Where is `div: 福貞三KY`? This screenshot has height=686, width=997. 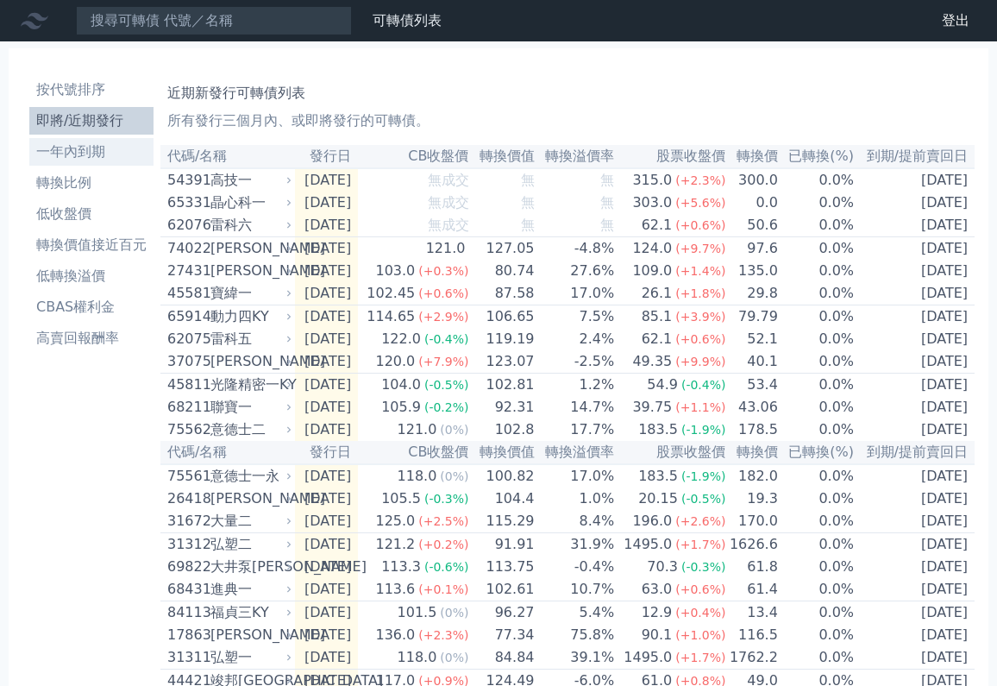 div: 福貞三KY is located at coordinates (249, 612).